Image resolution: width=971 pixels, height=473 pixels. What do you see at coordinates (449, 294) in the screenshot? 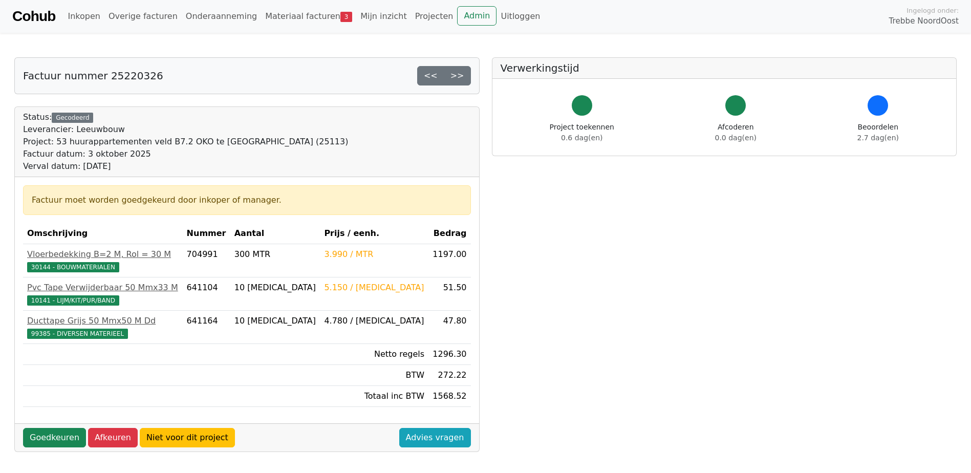
I see `td: 51.50` at bounding box center [449, 294].